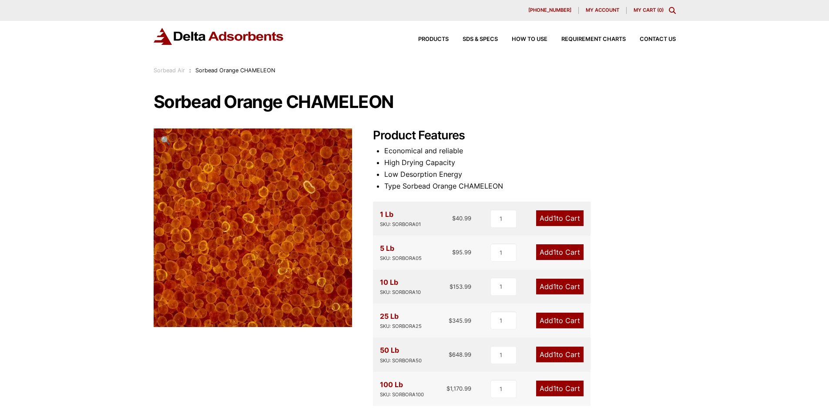 Image resolution: width=829 pixels, height=415 pixels. Describe the element at coordinates (460, 320) in the screenshot. I see `bdi: 345.99` at that location.